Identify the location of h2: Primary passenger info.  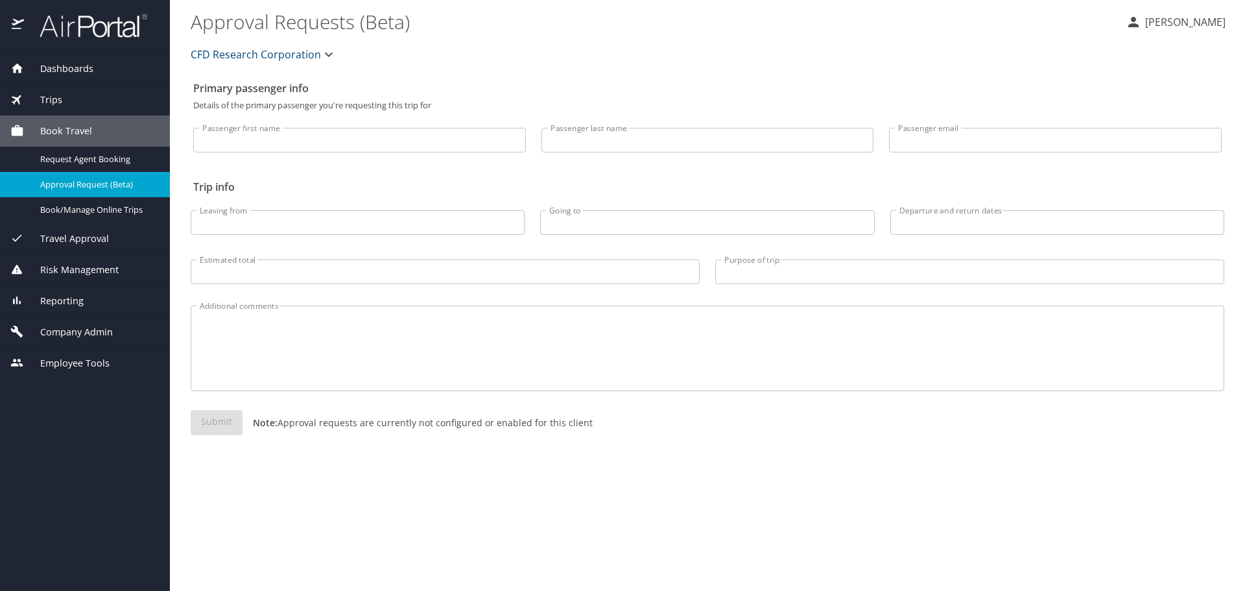
(708, 88).